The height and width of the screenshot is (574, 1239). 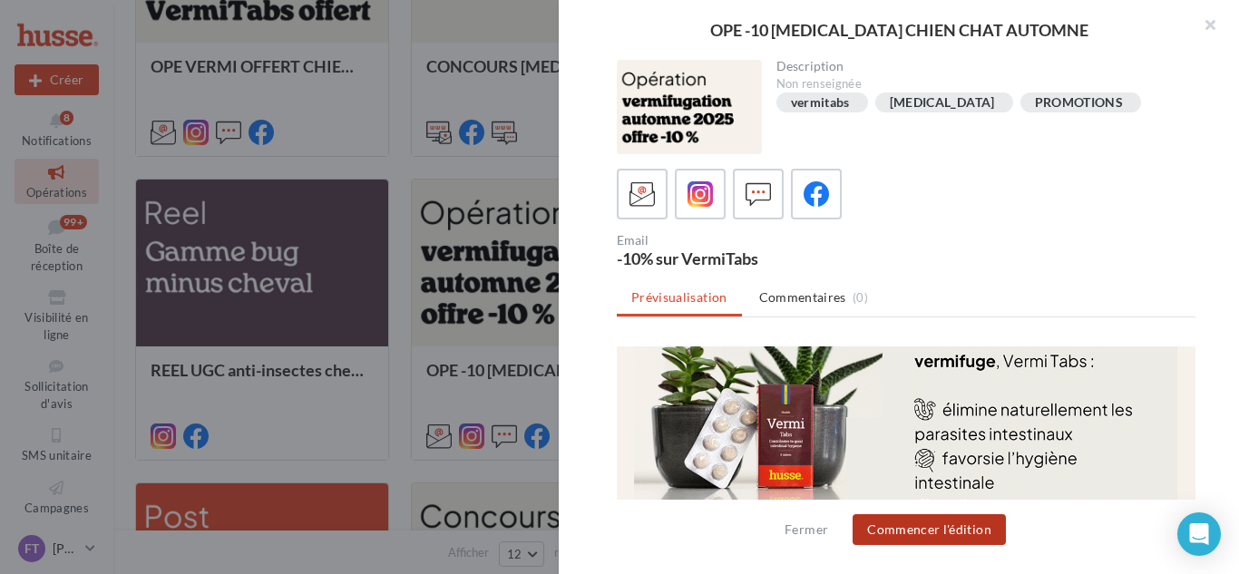 What do you see at coordinates (806, 530) in the screenshot?
I see `button: Fermer` at bounding box center [806, 530].